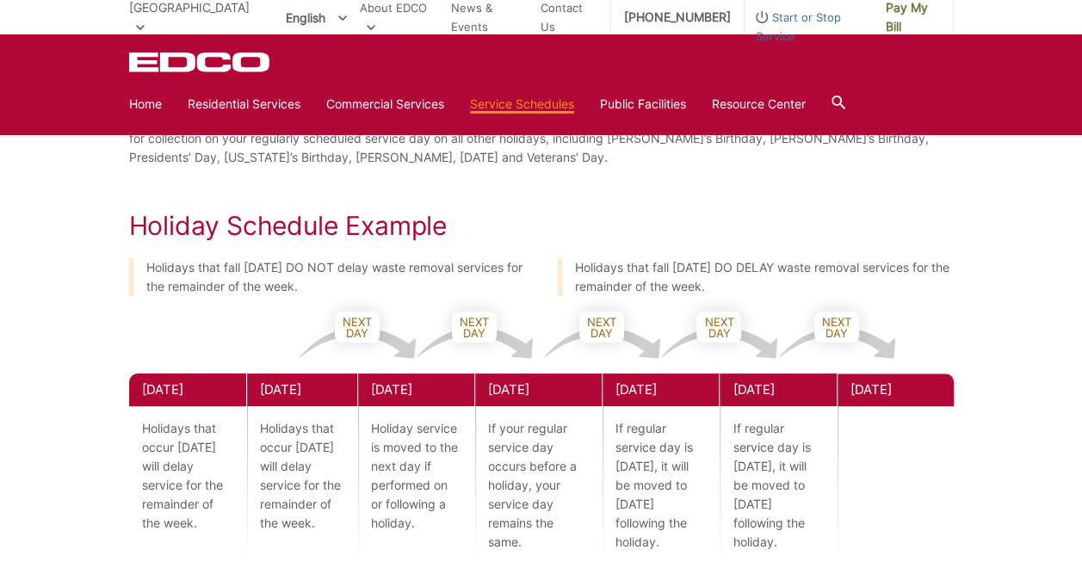 Image resolution: width=1082 pixels, height=580 pixels. I want to click on a: Resource Center, so click(758, 104).